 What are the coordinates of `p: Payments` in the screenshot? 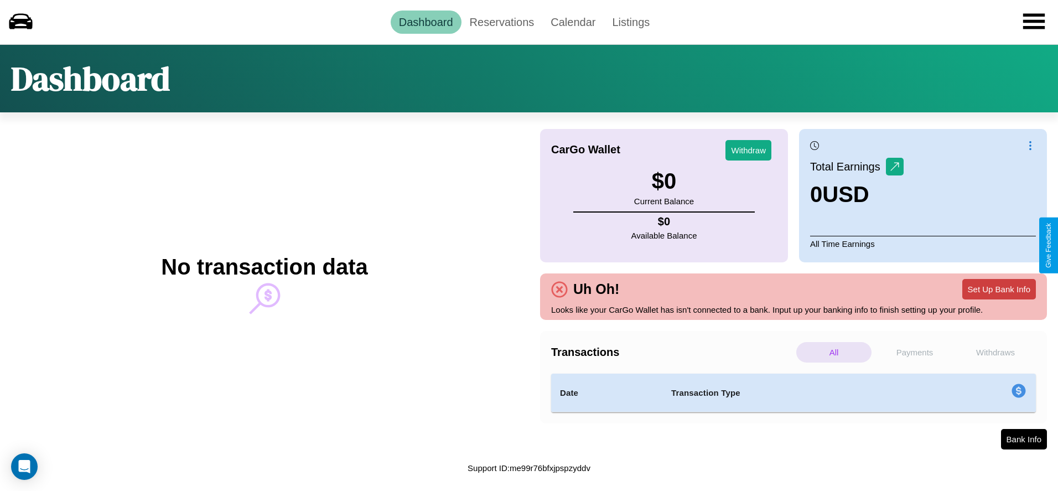 It's located at (915, 352).